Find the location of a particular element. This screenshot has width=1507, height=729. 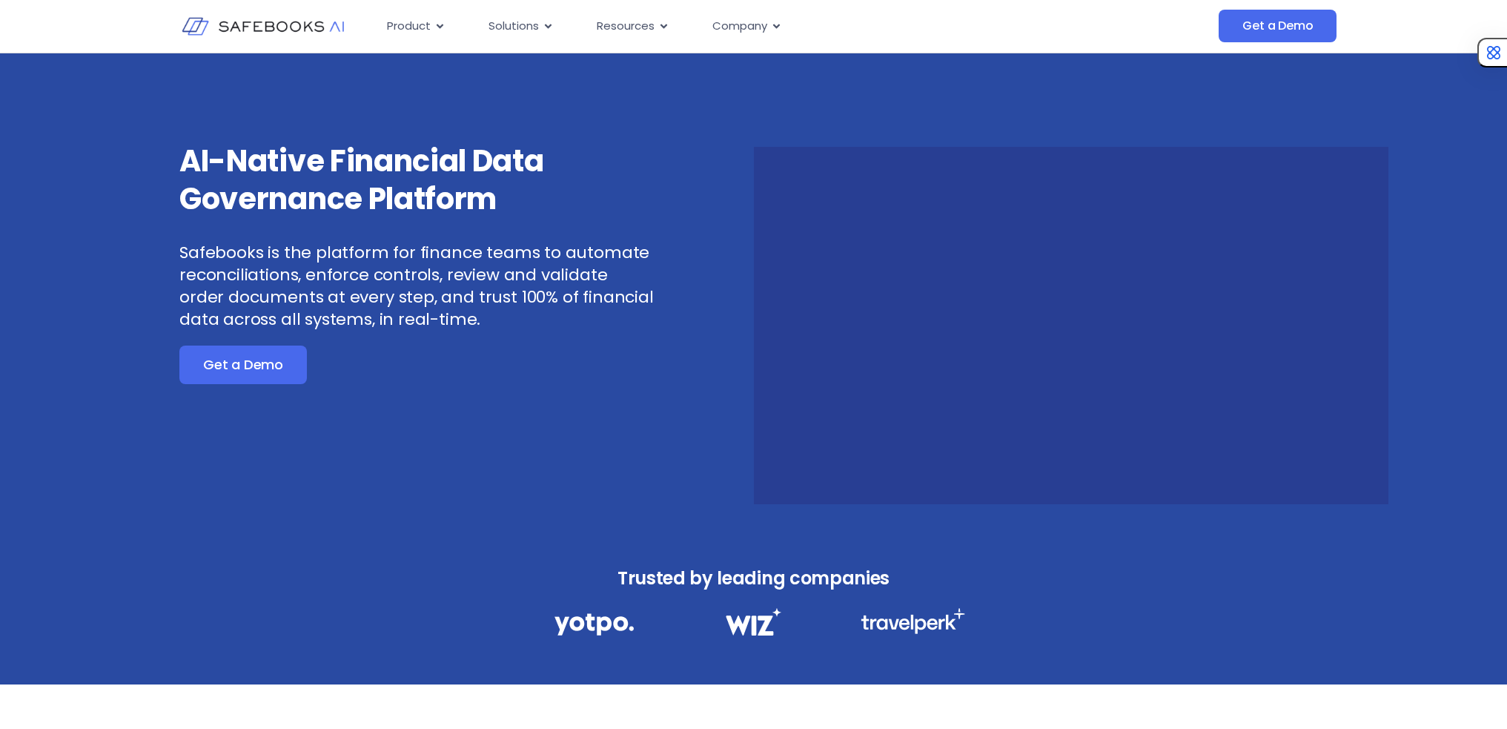

img: Financial Data Governance 2 is located at coordinates (753, 621).